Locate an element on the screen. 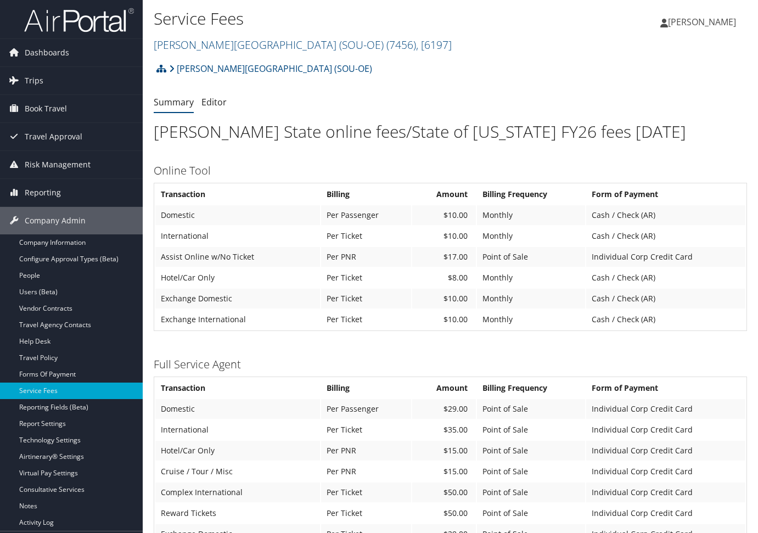 The image size is (758, 533). h3: Full Service Agent is located at coordinates (450, 364).